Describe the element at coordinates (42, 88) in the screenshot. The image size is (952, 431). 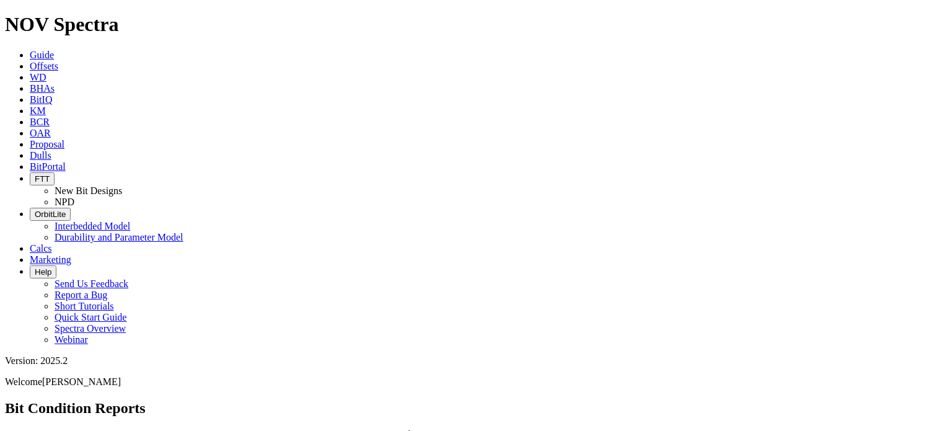
I see `a: BHAs` at that location.